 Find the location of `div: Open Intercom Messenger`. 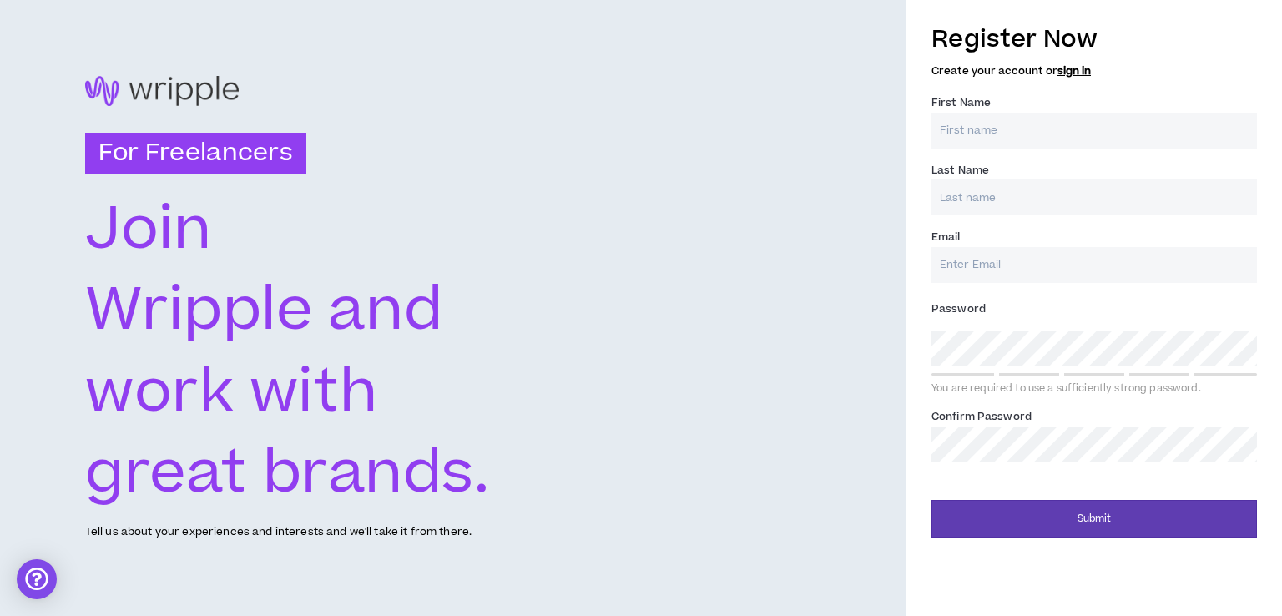

div: Open Intercom Messenger is located at coordinates (37, 579).